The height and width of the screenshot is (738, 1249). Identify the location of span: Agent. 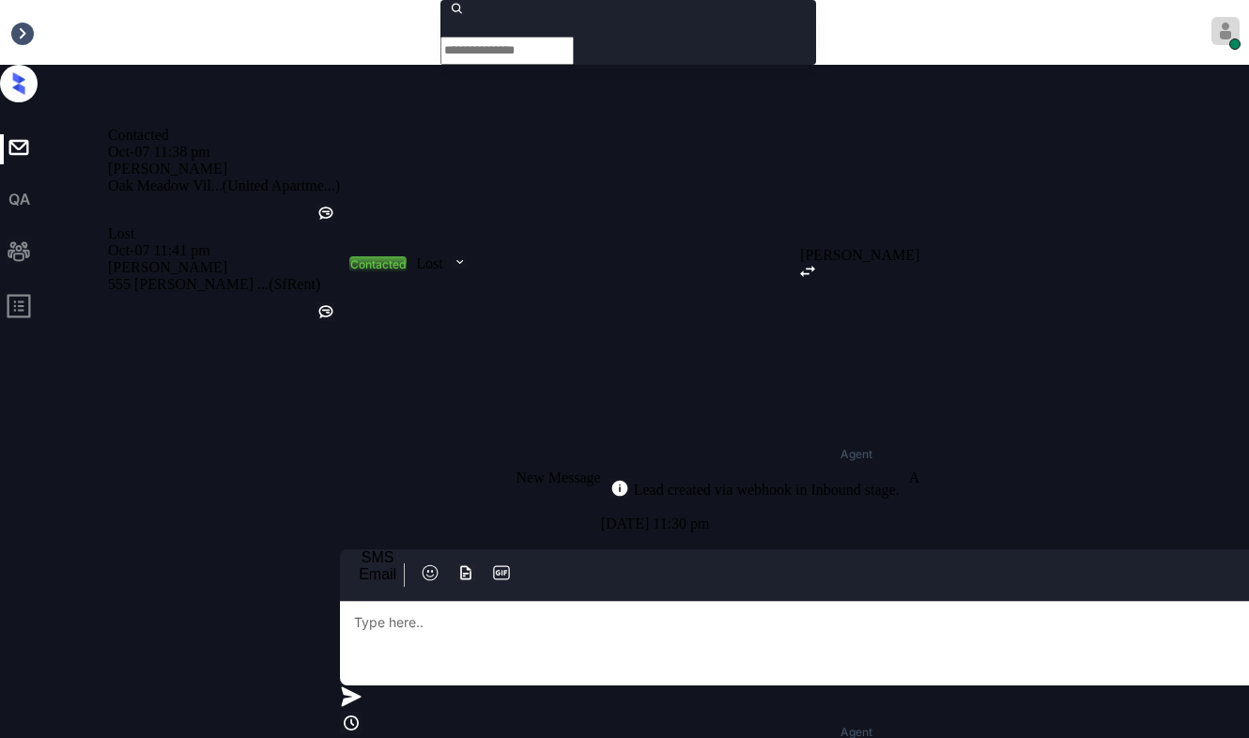
(857, 455).